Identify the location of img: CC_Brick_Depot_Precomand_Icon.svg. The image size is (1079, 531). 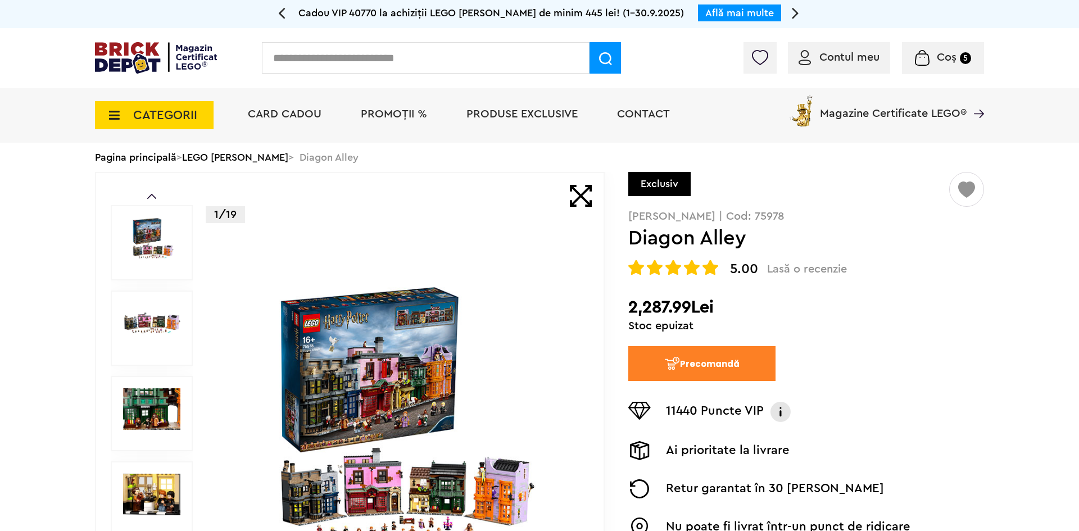
(672, 363).